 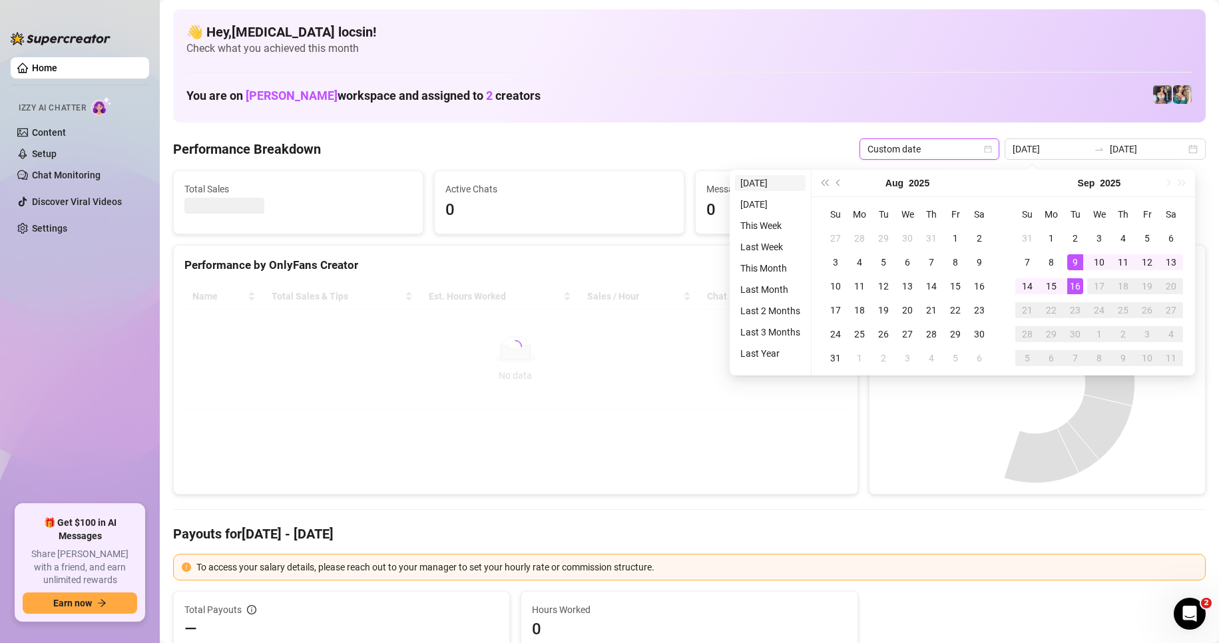 What do you see at coordinates (907, 334) in the screenshot?
I see `div: 27` at bounding box center [907, 334].